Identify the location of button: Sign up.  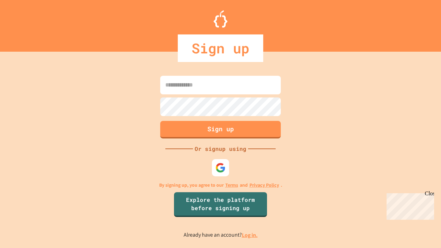
(220, 129).